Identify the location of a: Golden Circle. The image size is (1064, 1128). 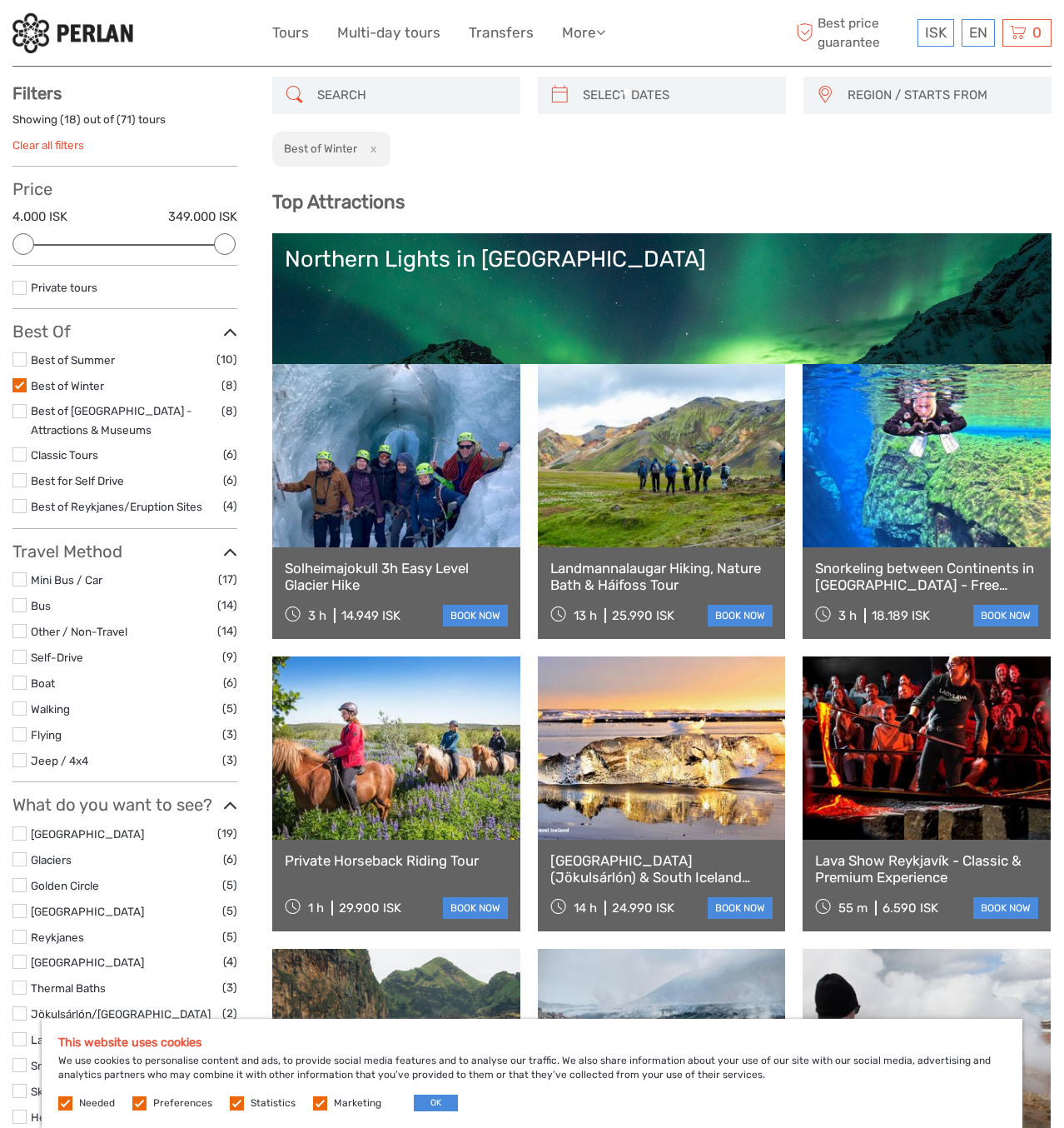
(65, 885).